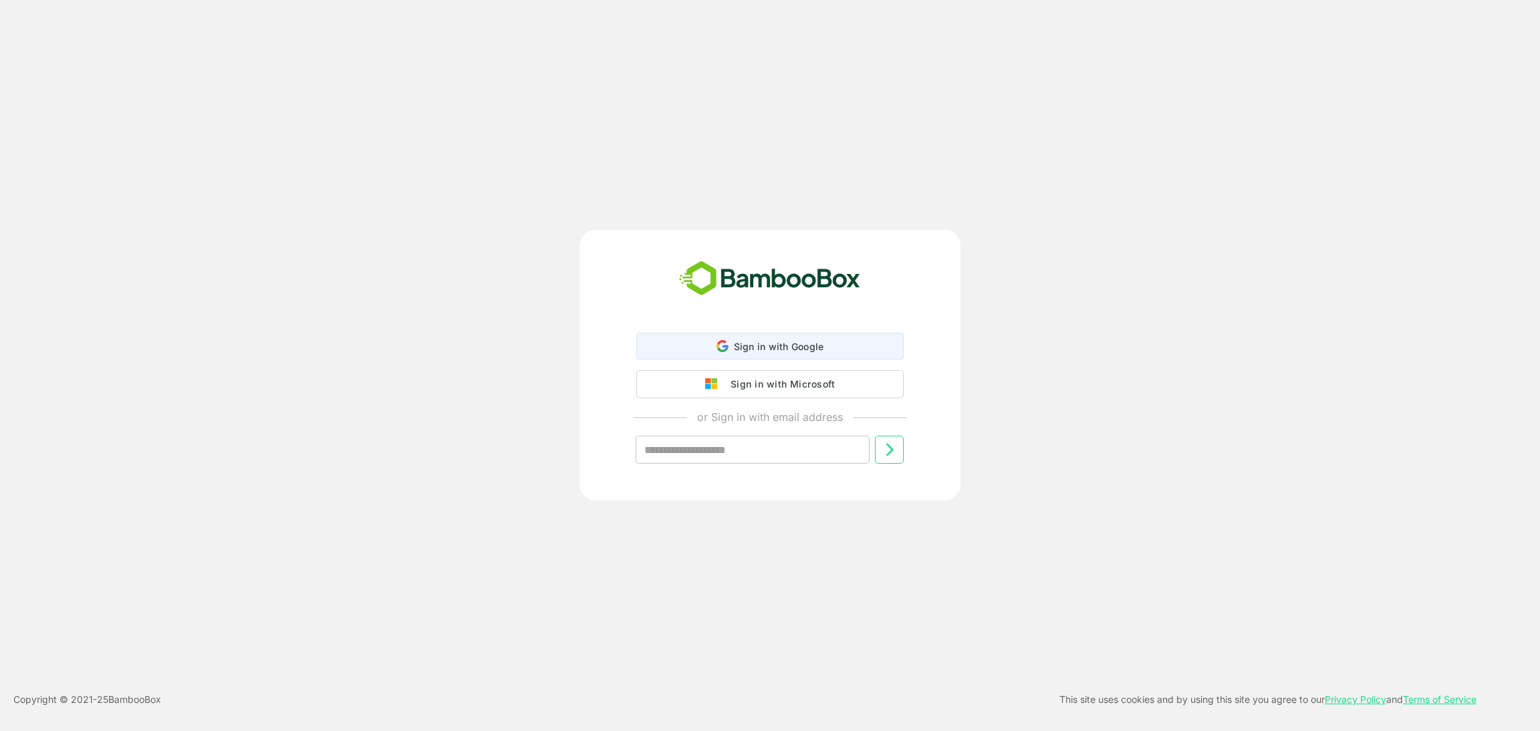  What do you see at coordinates (714, 384) in the screenshot?
I see `img: google` at bounding box center [714, 384].